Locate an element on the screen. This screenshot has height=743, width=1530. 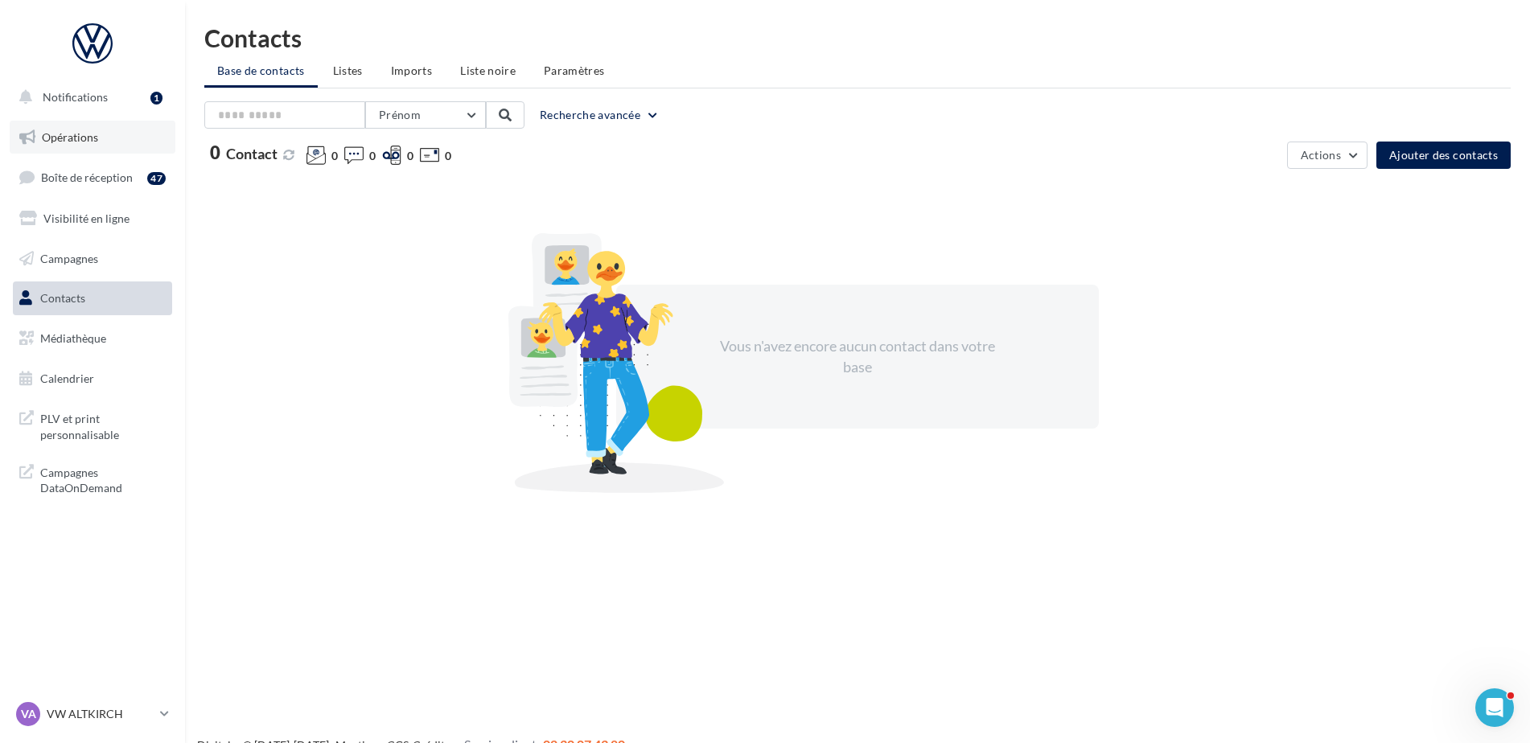
button: Notifications 1 is located at coordinates (89, 97).